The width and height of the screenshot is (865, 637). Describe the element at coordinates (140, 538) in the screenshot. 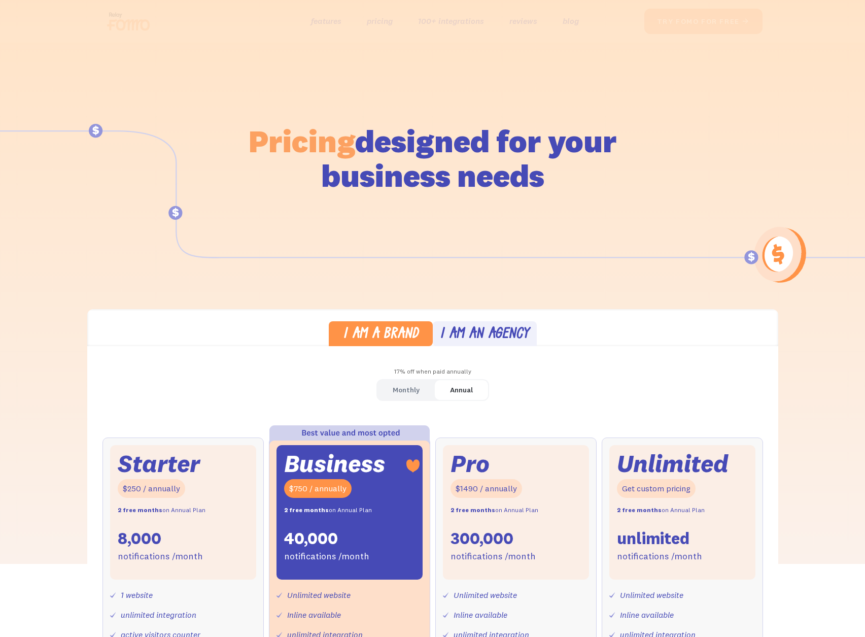

I see `div: 8,000` at that location.